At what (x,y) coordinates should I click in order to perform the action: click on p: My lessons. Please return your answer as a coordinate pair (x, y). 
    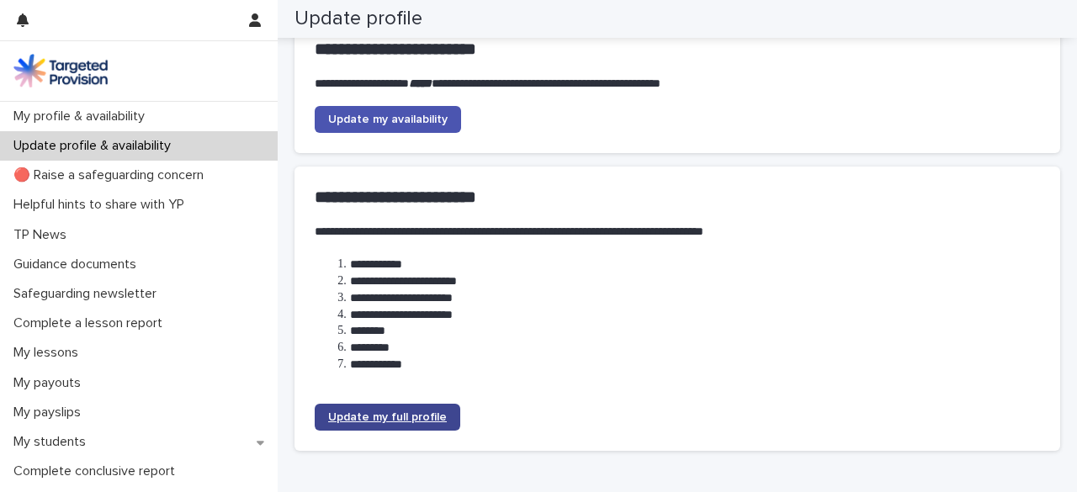
    Looking at the image, I should click on (49, 352).